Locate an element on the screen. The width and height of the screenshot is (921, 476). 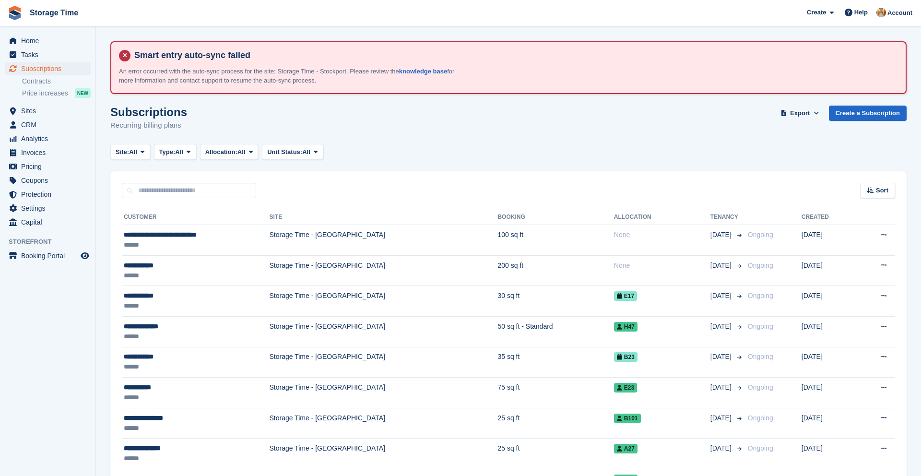
span: CRM is located at coordinates (50, 125).